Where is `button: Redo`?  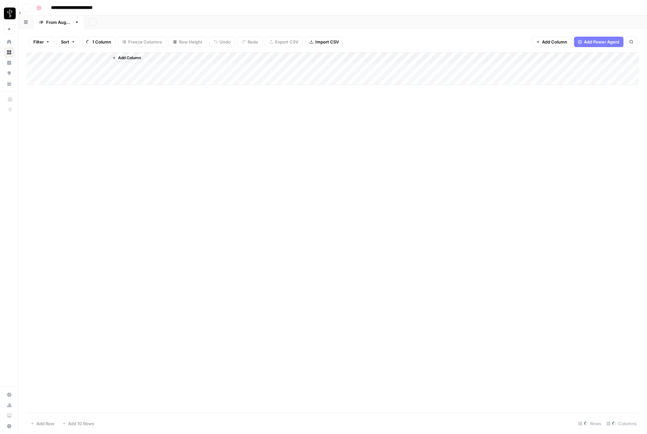 button: Redo is located at coordinates (250, 42).